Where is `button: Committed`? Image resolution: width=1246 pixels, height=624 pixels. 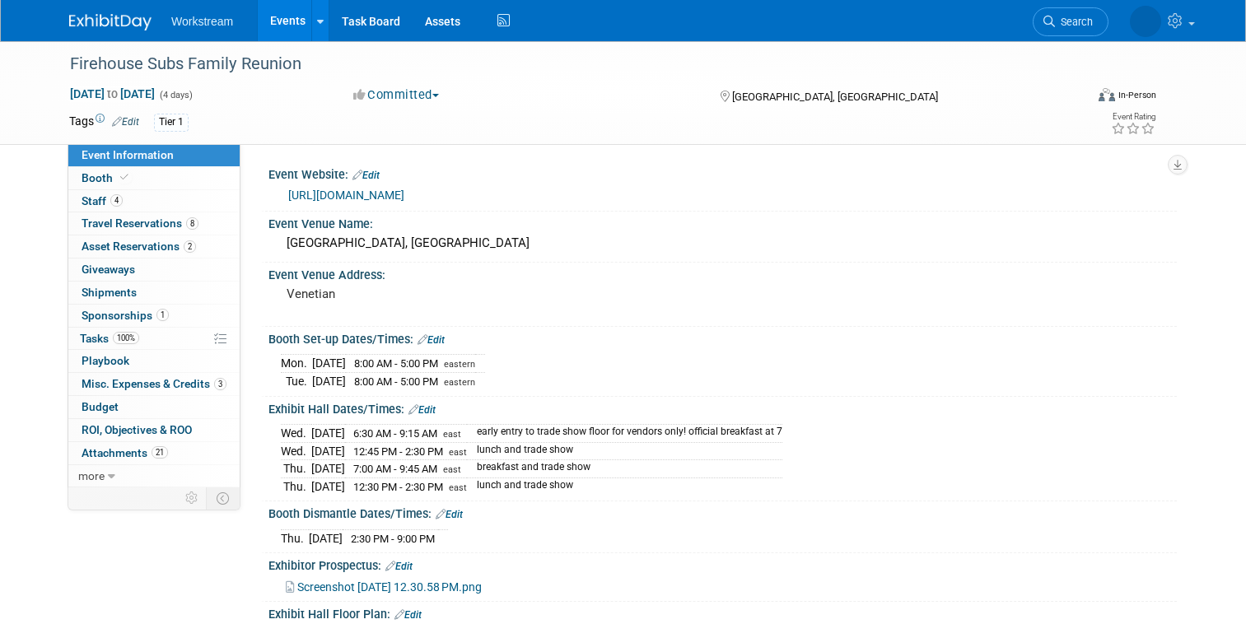 button: Committed is located at coordinates (396, 95).